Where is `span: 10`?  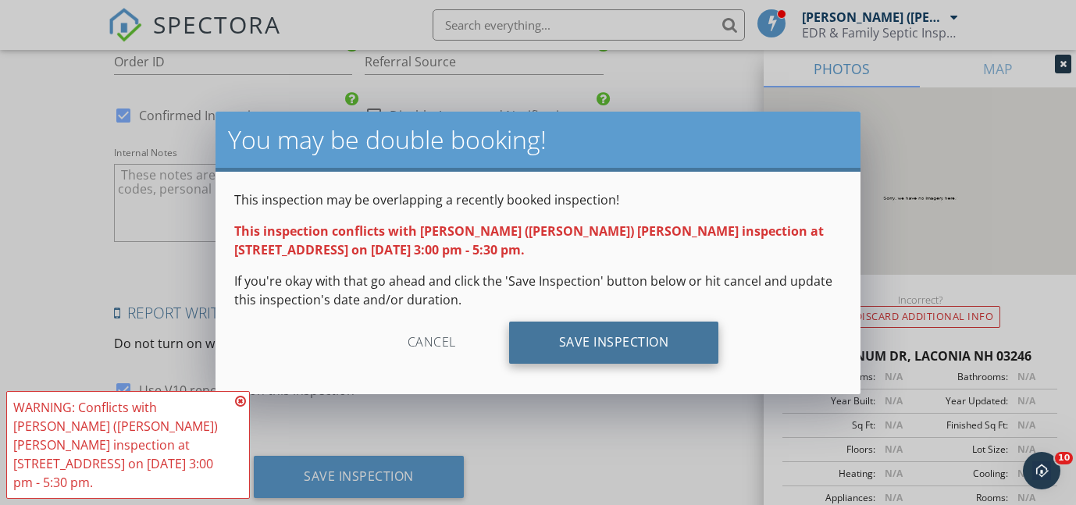 span: 10 is located at coordinates (1064, 459).